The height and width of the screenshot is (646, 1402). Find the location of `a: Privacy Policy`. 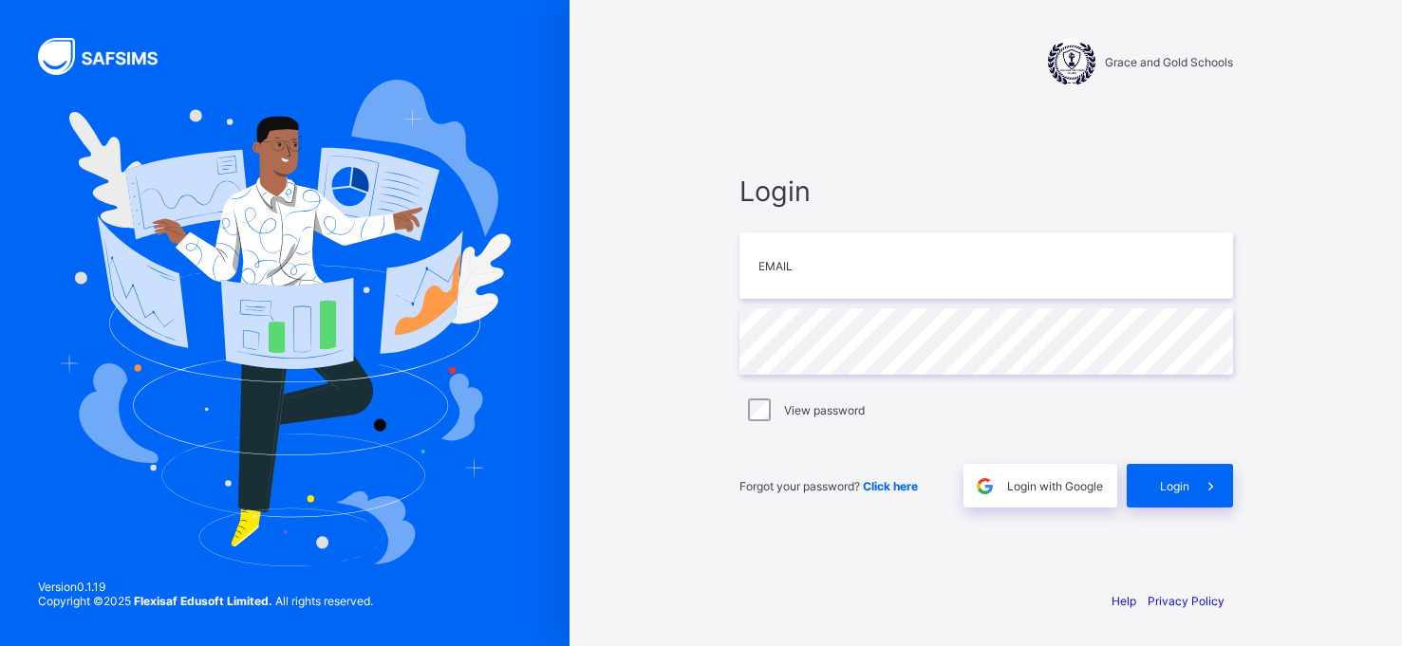

a: Privacy Policy is located at coordinates (1185, 601).